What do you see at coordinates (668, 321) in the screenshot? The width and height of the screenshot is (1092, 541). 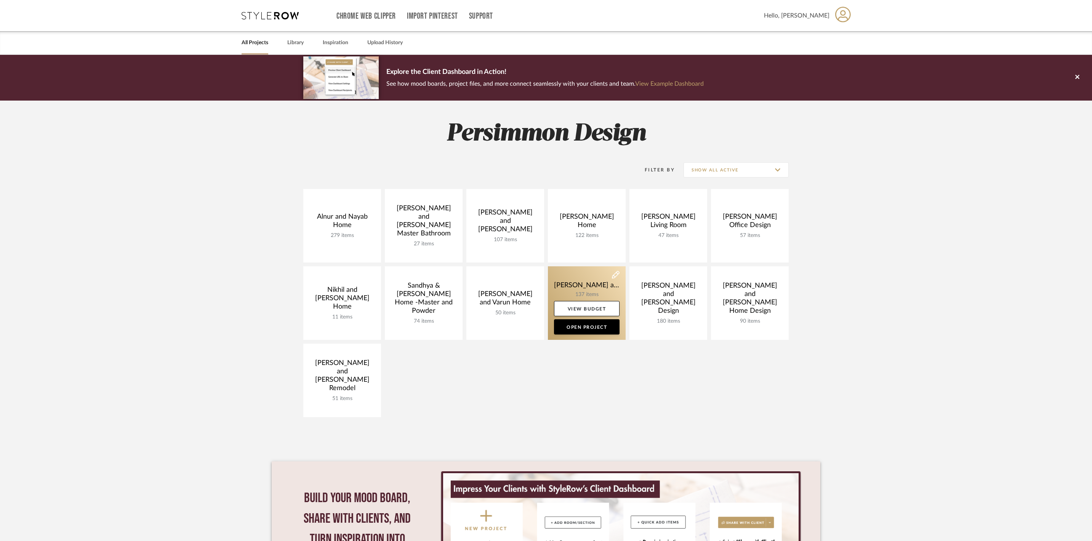 I see `div: 180 items` at bounding box center [668, 321].